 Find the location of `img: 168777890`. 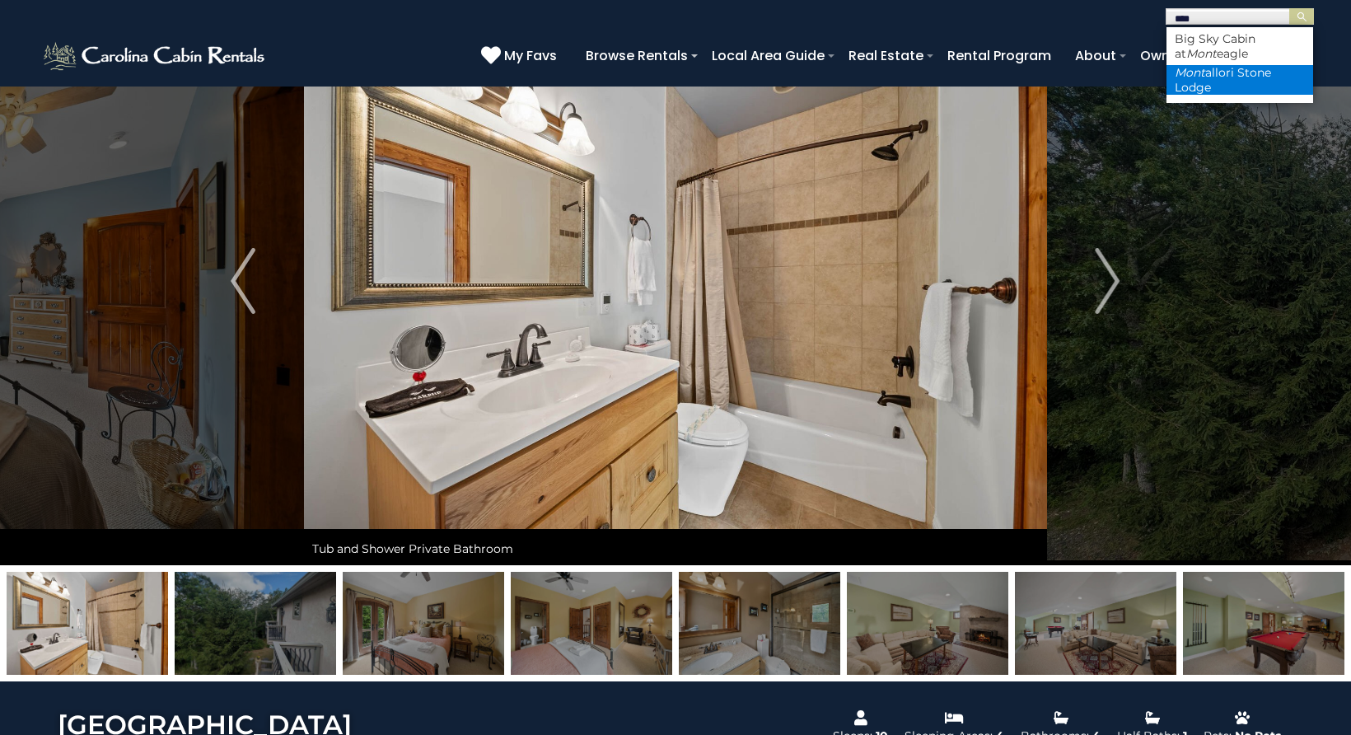

img: 168777890 is located at coordinates (87, 623).